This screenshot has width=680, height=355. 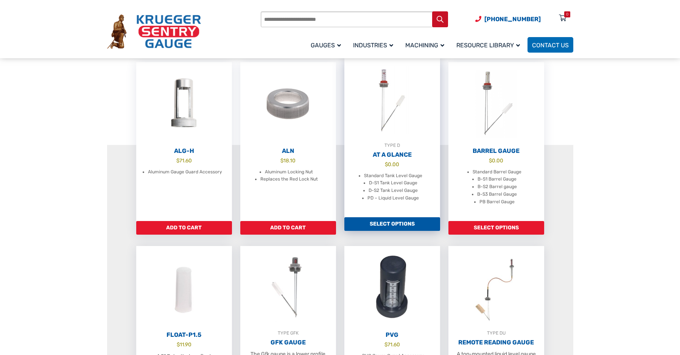 What do you see at coordinates (426, 45) in the screenshot?
I see `a: Machining` at bounding box center [426, 45].